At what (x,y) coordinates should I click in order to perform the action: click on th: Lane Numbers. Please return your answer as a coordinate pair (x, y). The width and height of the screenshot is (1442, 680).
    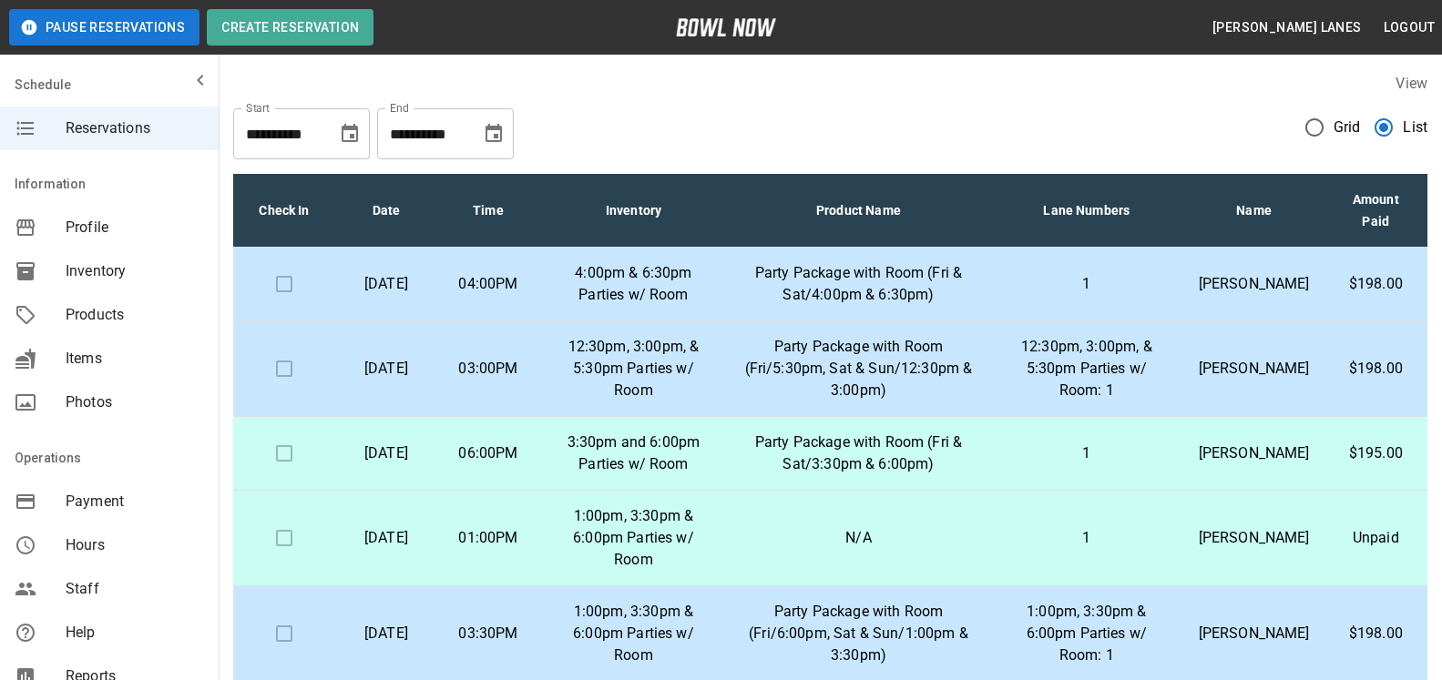
    Looking at the image, I should click on (1087, 210).